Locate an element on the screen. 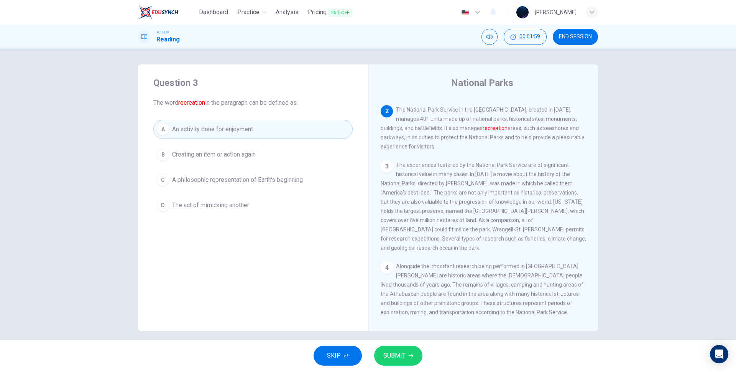  button: Analysis is located at coordinates (287, 12).